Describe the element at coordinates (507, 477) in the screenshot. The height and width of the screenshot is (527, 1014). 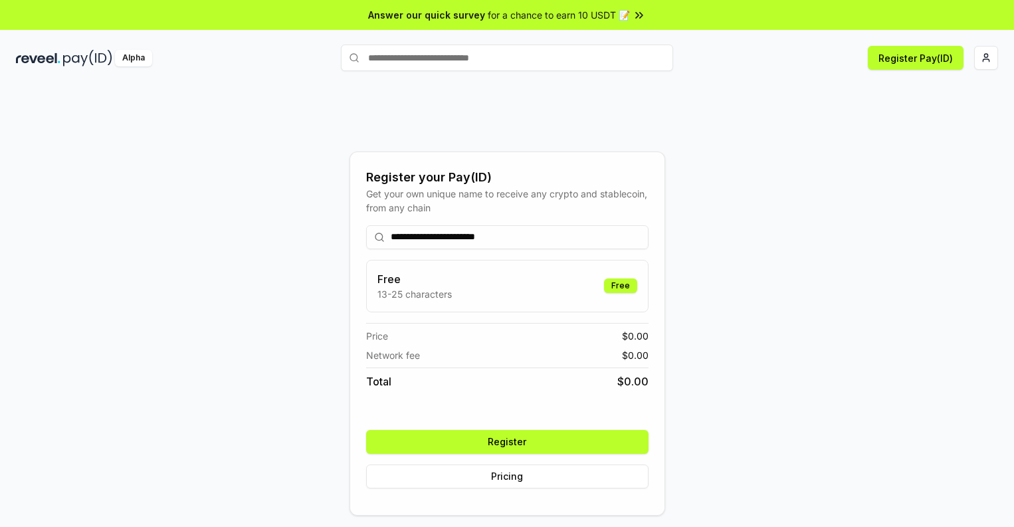
I see `button: Pricing` at that location.